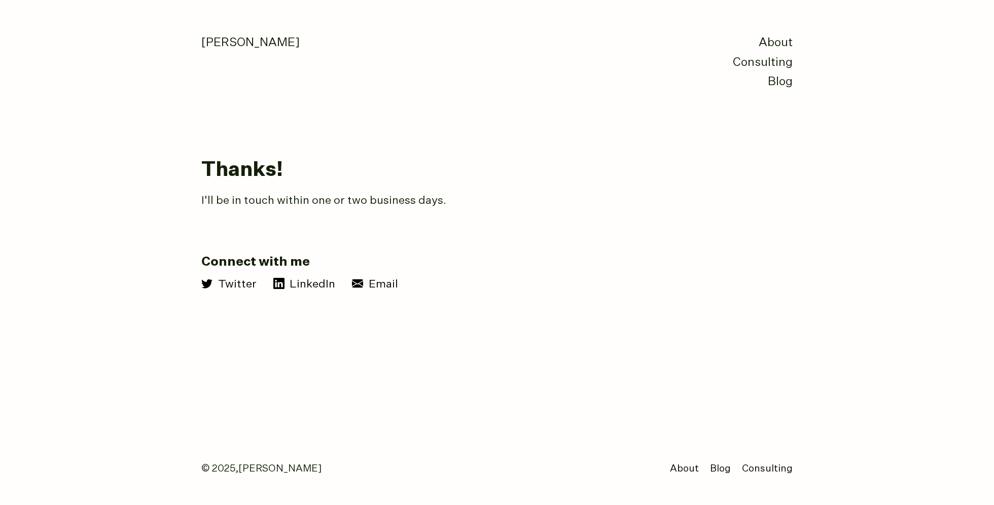 The image size is (994, 505). Describe the element at coordinates (383, 284) in the screenshot. I see `span: Email` at that location.